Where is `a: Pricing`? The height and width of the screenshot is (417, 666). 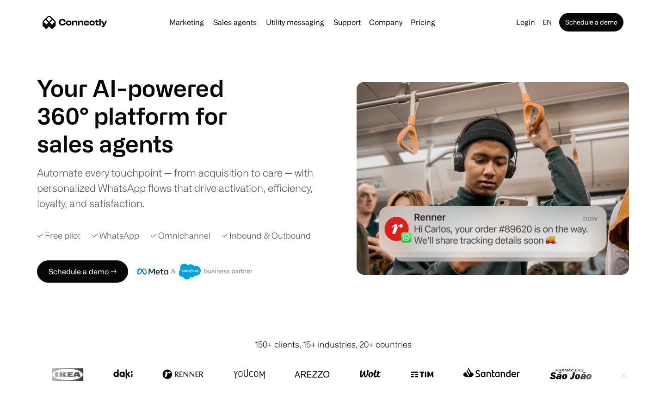
a: Pricing is located at coordinates (423, 22).